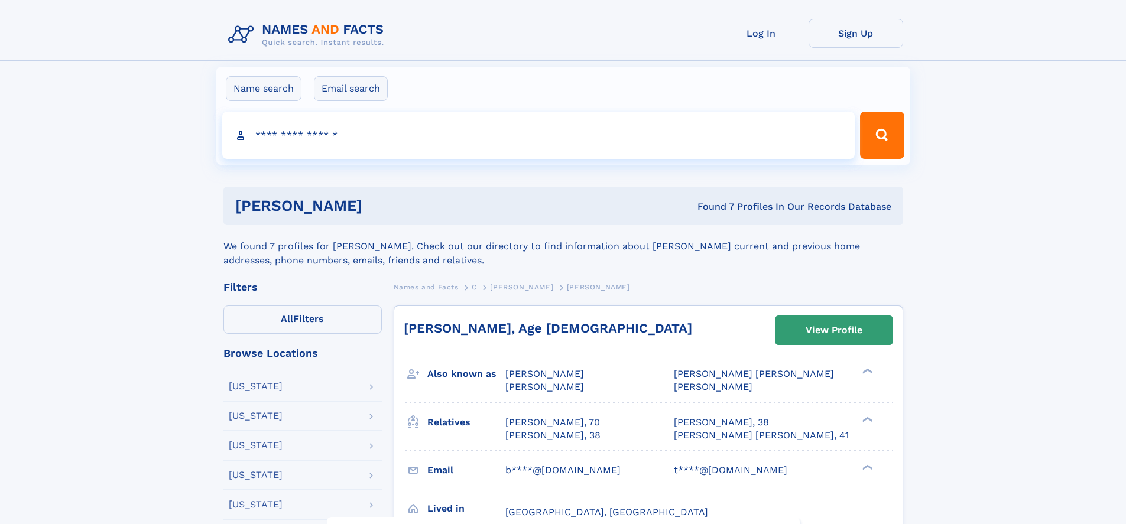  I want to click on a: Sign Up, so click(856, 33).